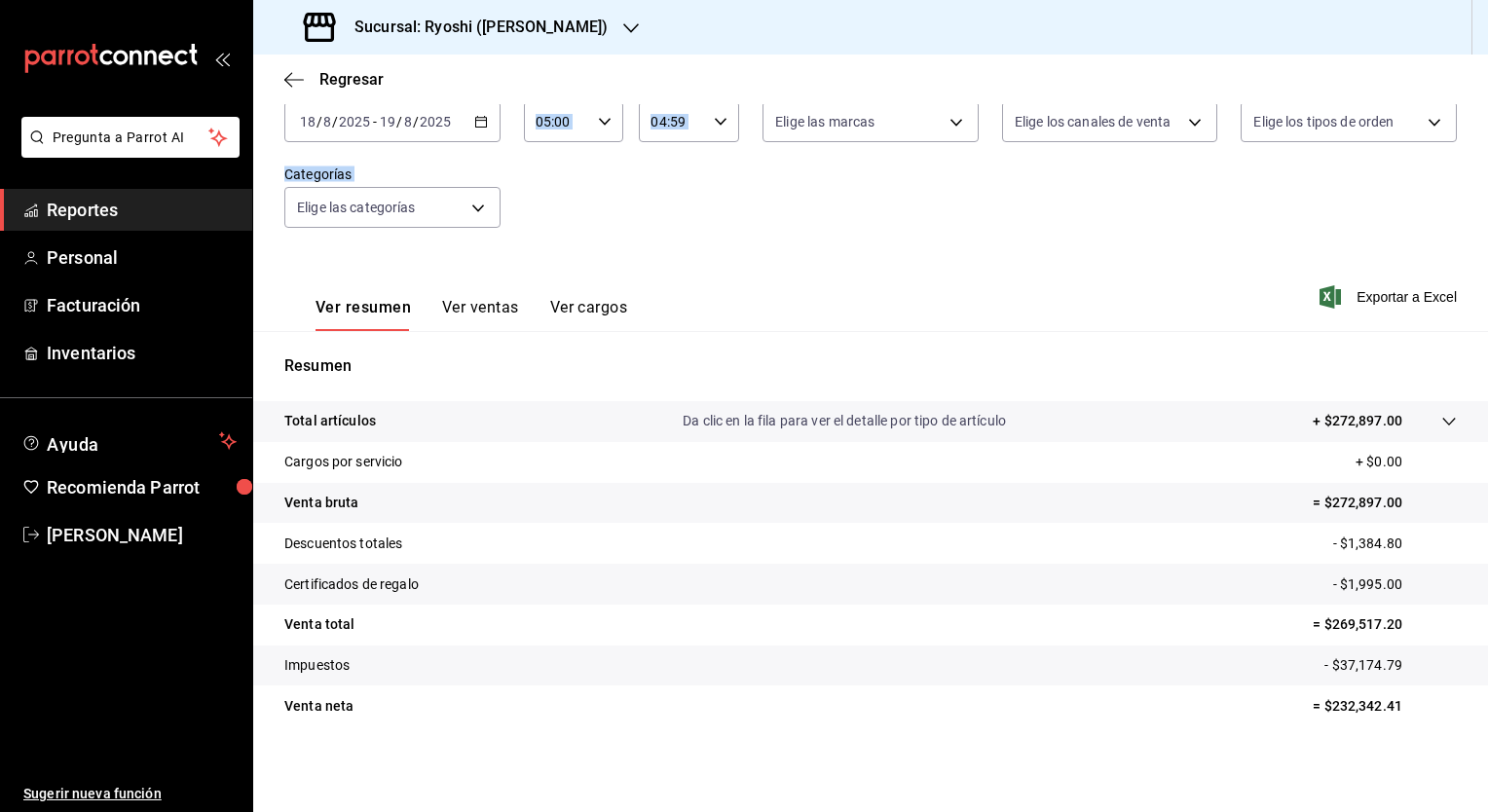  I want to click on p: Certificados de regalo, so click(351, 584).